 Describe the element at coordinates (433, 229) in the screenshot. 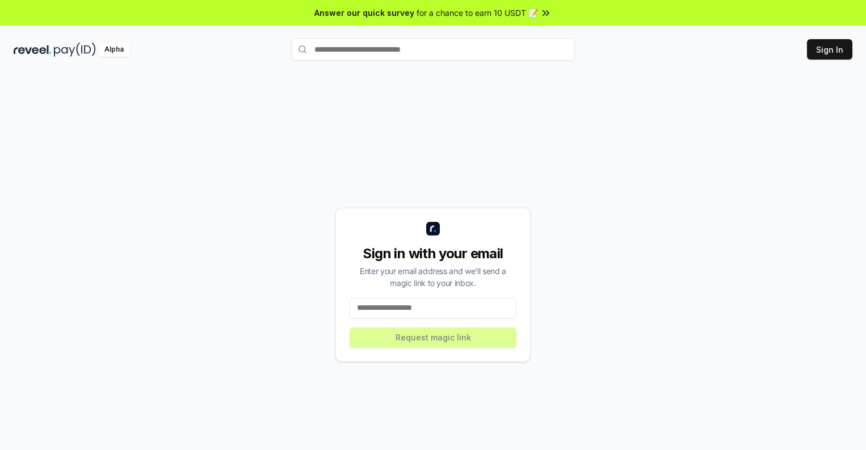

I see `img: logo_small` at that location.